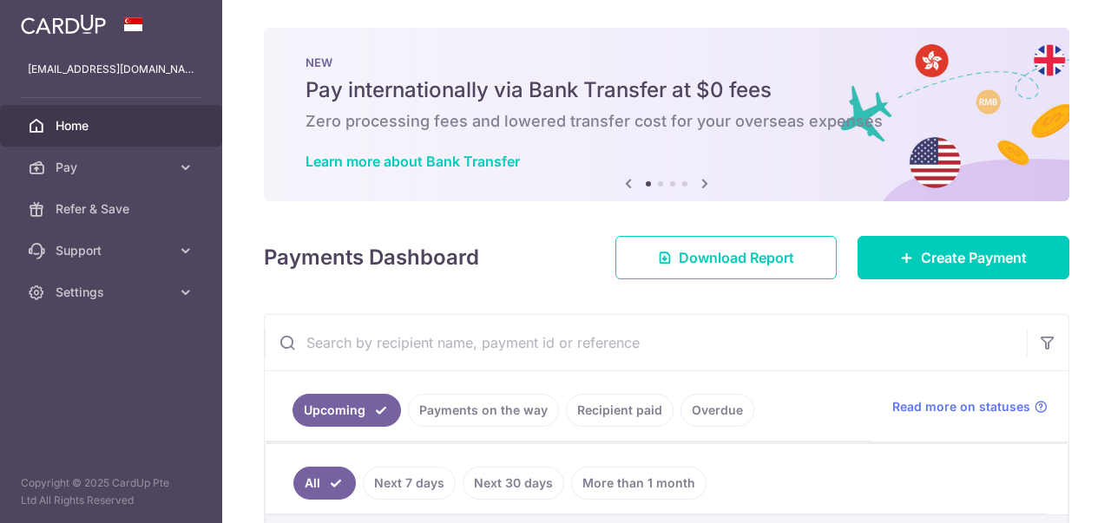  I want to click on span: Settings, so click(113, 292).